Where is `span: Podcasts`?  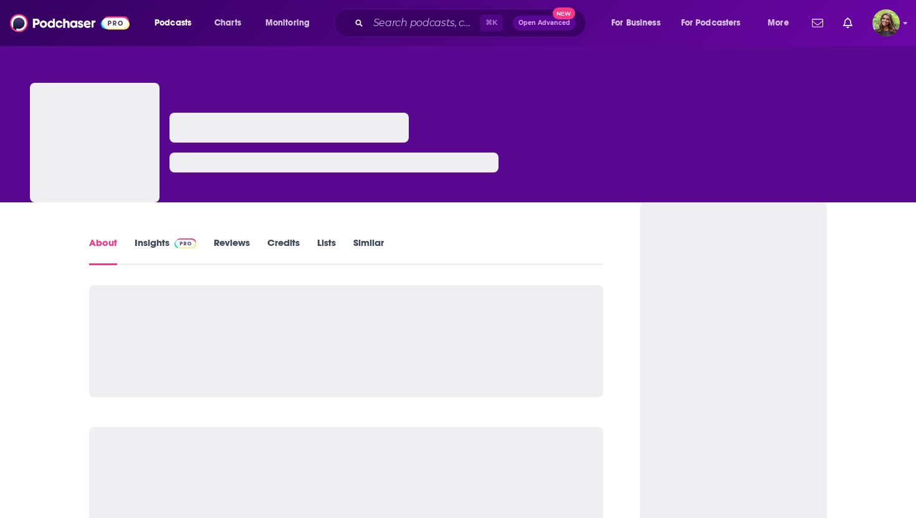 span: Podcasts is located at coordinates (173, 23).